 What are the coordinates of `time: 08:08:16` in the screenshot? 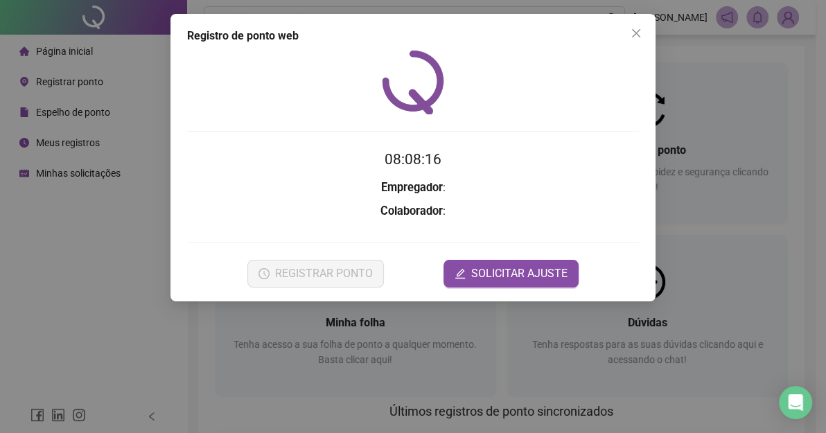 It's located at (413, 159).